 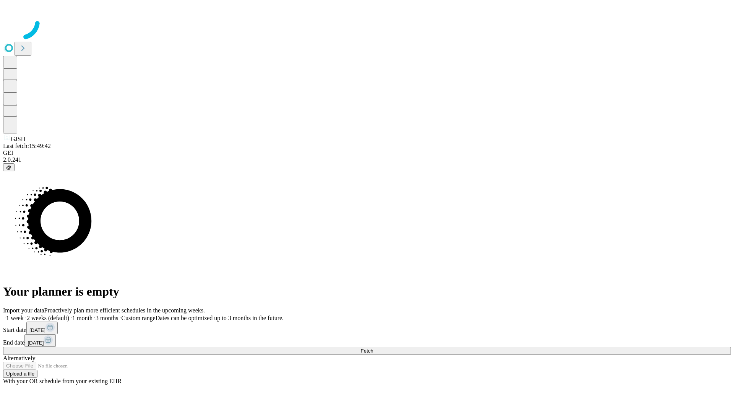 I want to click on span: GJSH, so click(x=18, y=139).